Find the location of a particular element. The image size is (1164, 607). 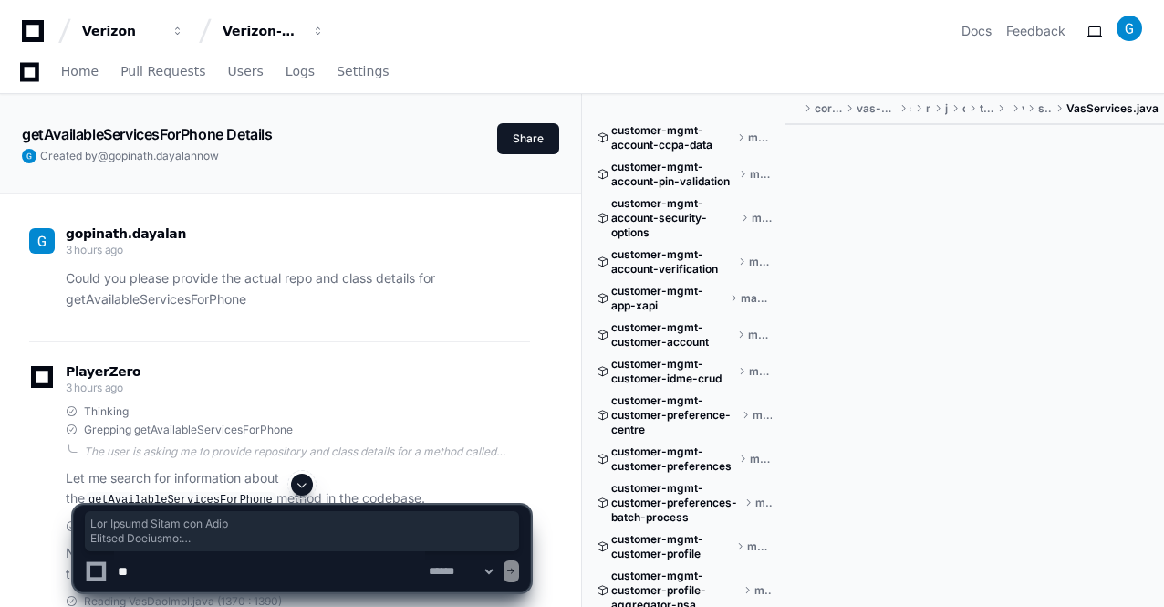

span: main is located at coordinates (928, 109).